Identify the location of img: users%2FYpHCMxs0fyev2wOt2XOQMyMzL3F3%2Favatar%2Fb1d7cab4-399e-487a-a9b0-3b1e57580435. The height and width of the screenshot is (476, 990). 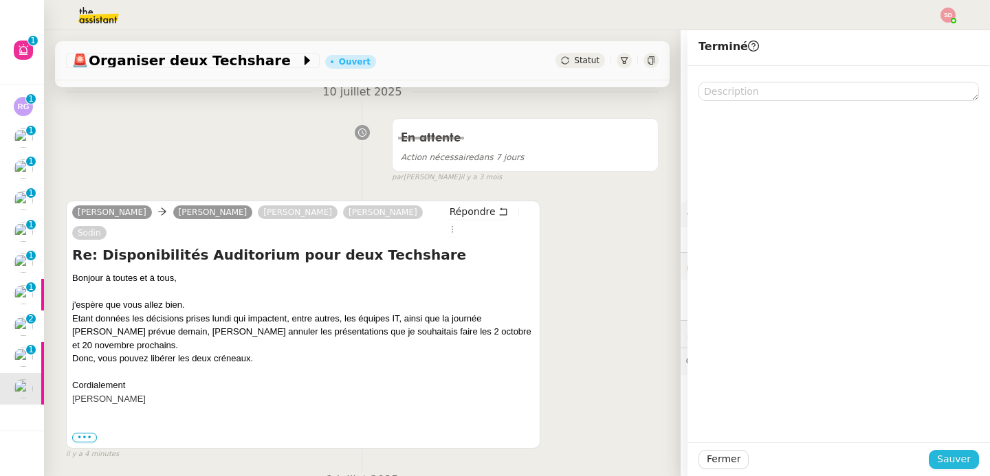
(23, 263).